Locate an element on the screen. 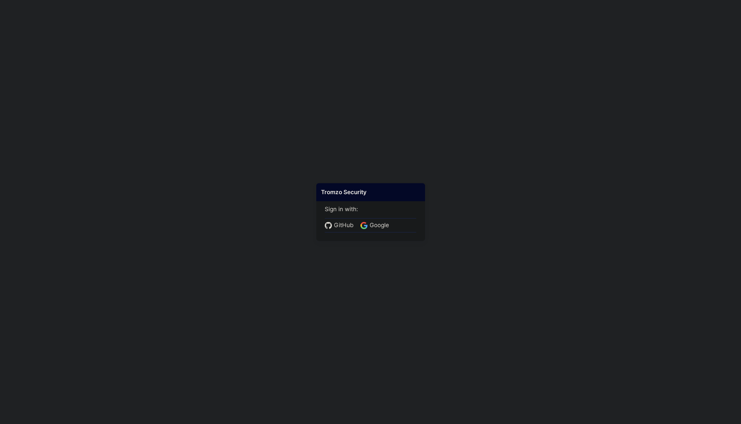 This screenshot has height=424, width=741. span: GitHub is located at coordinates (344, 225).